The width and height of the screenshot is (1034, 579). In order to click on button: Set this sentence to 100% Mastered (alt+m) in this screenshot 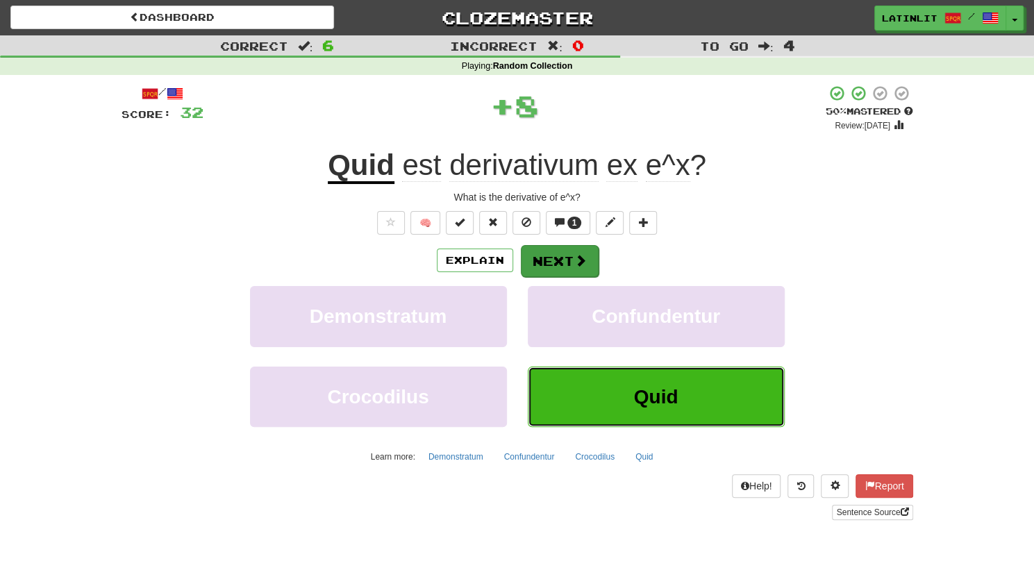, I will do `click(460, 223)`.